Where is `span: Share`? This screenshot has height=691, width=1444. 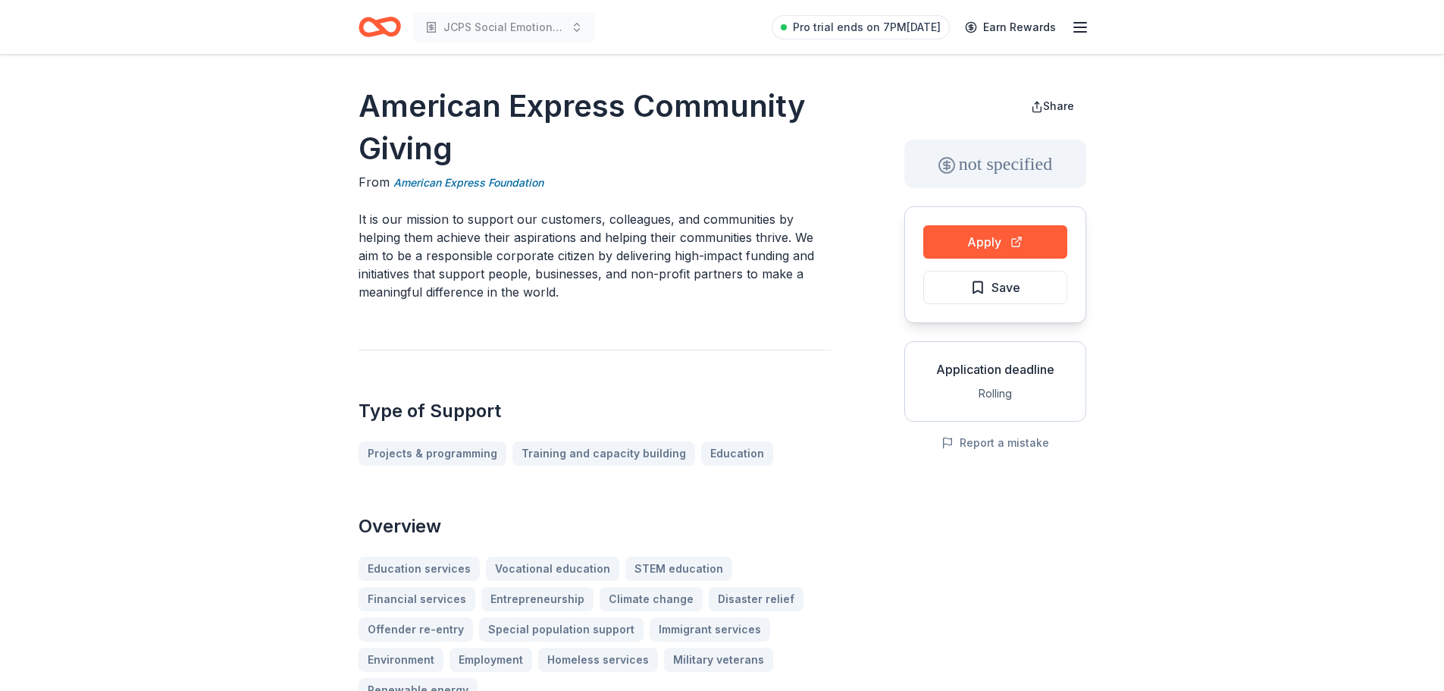 span: Share is located at coordinates (1058, 105).